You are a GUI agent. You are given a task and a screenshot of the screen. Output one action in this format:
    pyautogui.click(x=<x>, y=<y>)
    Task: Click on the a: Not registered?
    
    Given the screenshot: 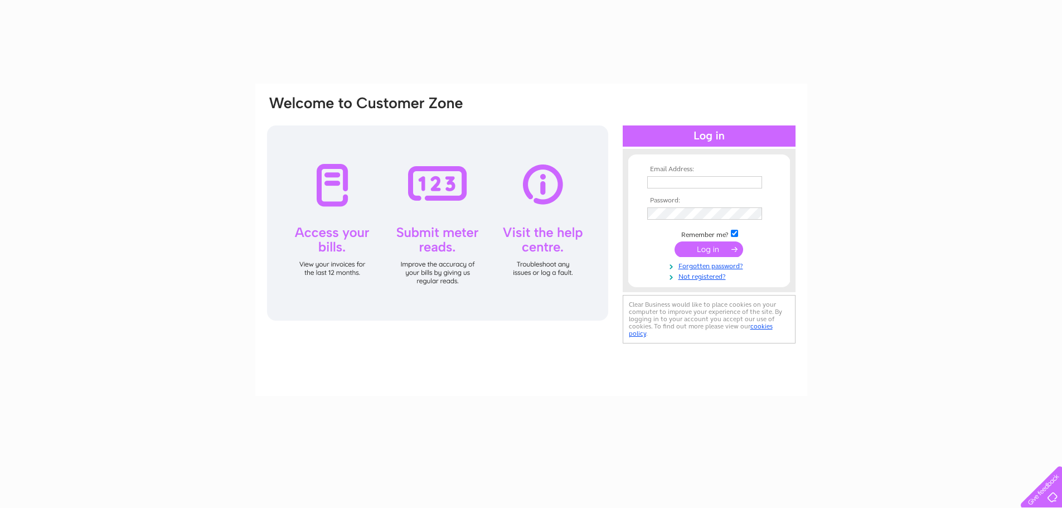 What is the action you would take?
    pyautogui.click(x=710, y=275)
    